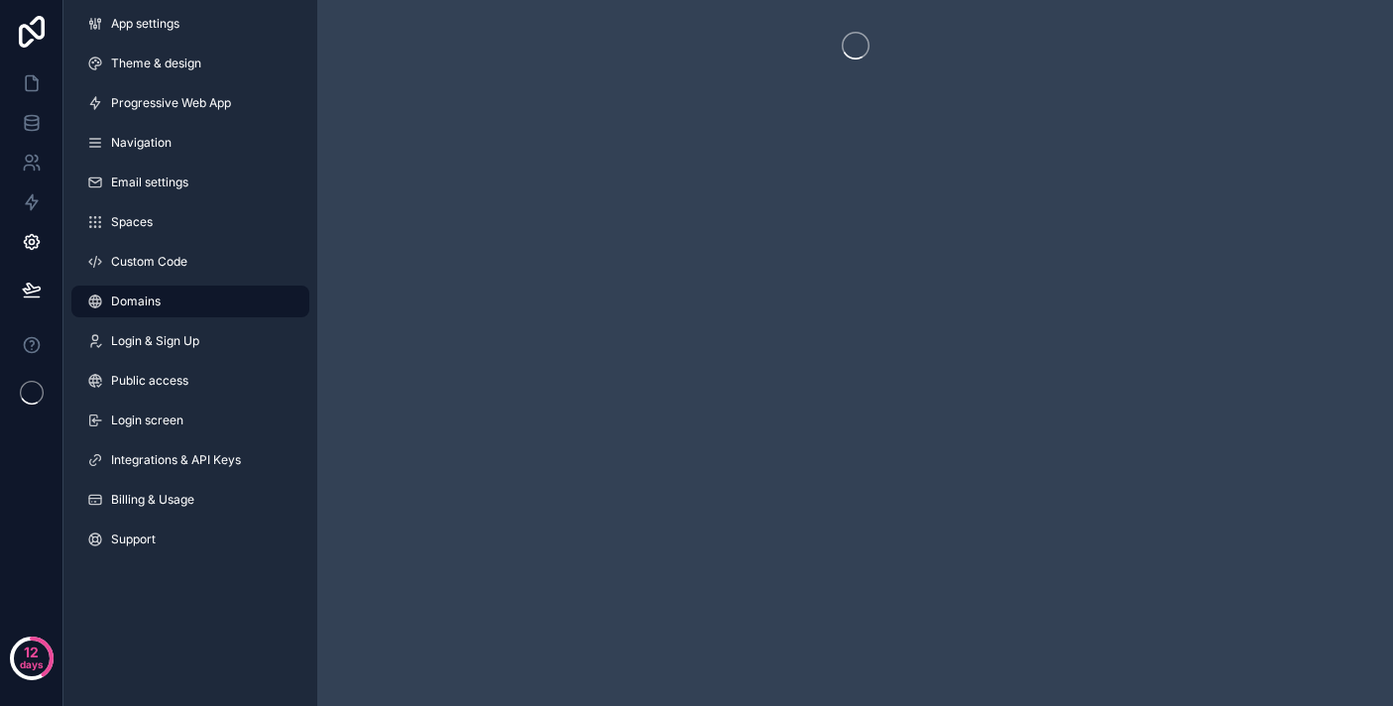 The image size is (1393, 706). I want to click on span: App settings, so click(145, 24).